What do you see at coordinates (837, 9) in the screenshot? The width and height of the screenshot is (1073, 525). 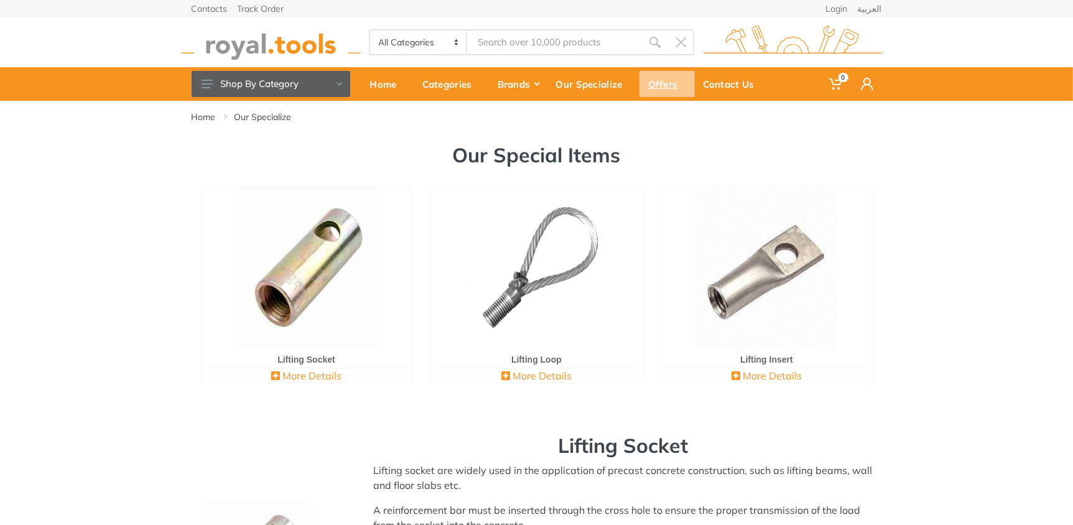 I see `a: Login` at bounding box center [837, 9].